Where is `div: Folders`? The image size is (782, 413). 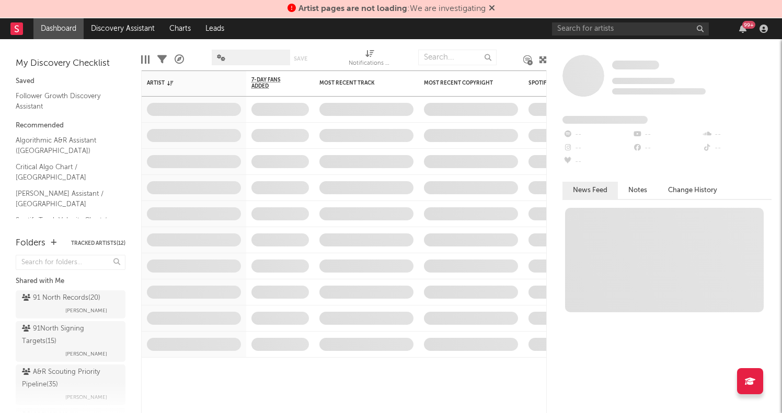
div: Folders is located at coordinates (30, 243).